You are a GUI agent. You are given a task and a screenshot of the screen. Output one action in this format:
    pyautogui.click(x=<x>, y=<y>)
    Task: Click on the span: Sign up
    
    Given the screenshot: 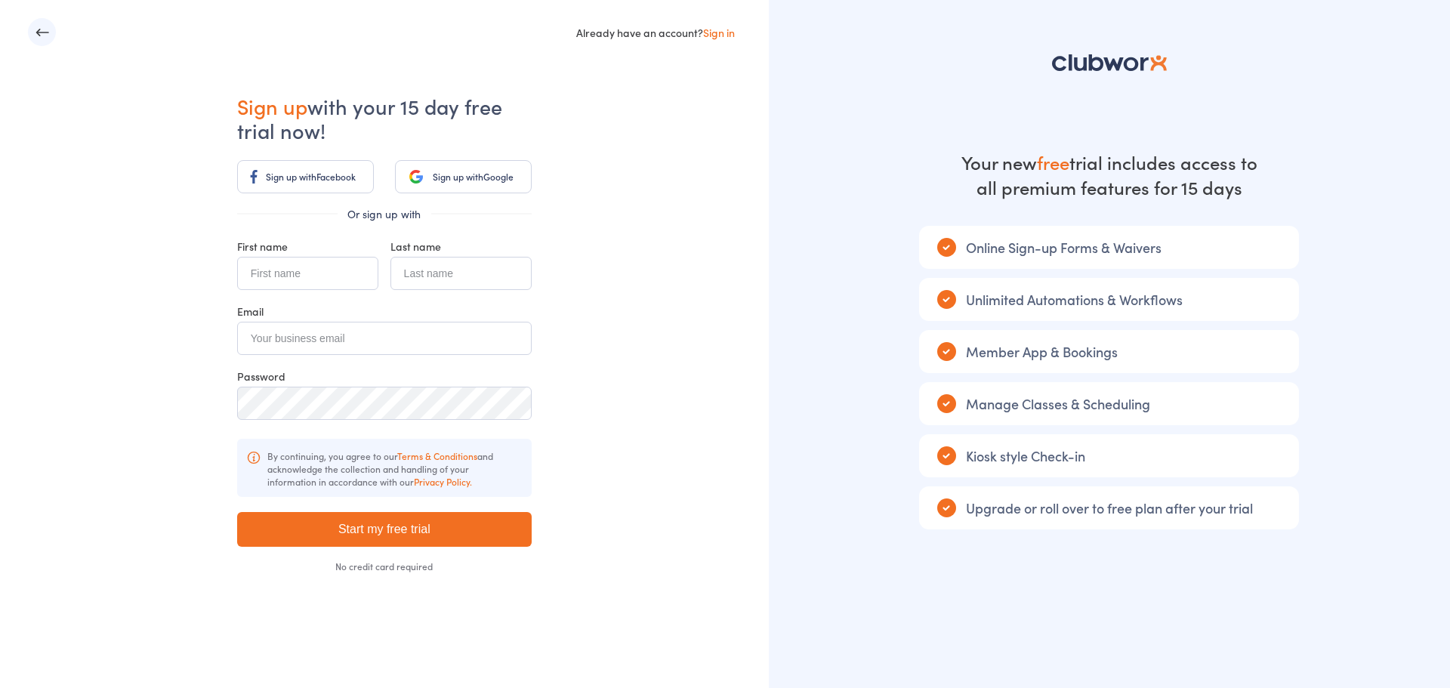 What is the action you would take?
    pyautogui.click(x=272, y=106)
    